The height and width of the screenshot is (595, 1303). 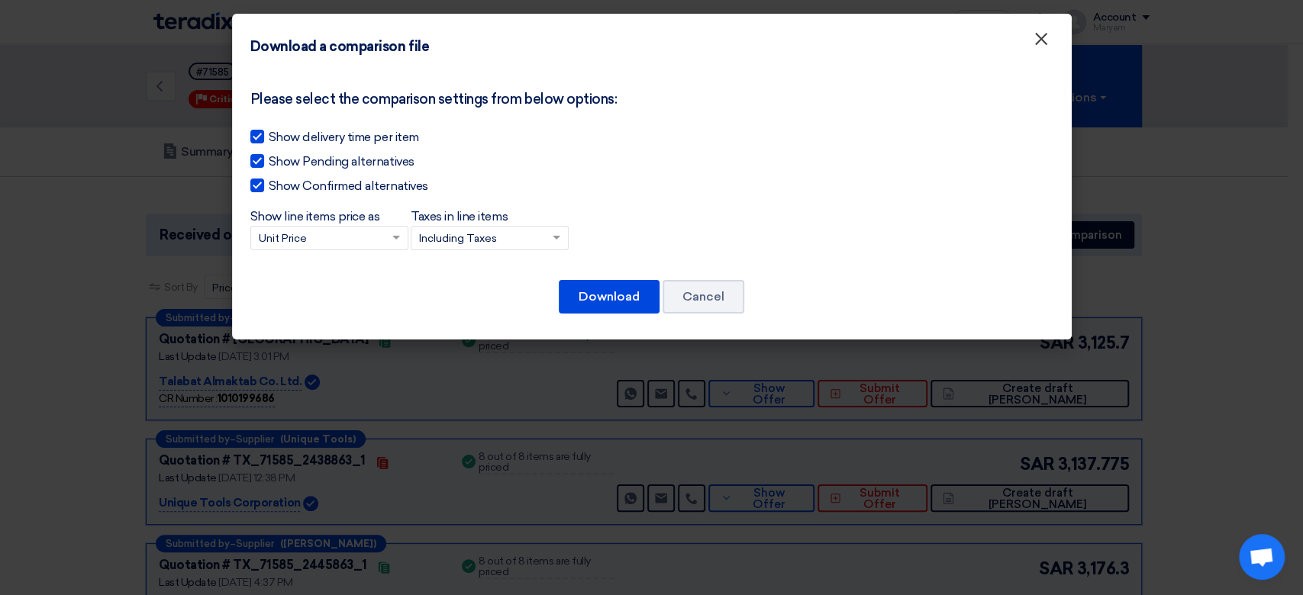 I want to click on div: Open chat, so click(x=1262, y=557).